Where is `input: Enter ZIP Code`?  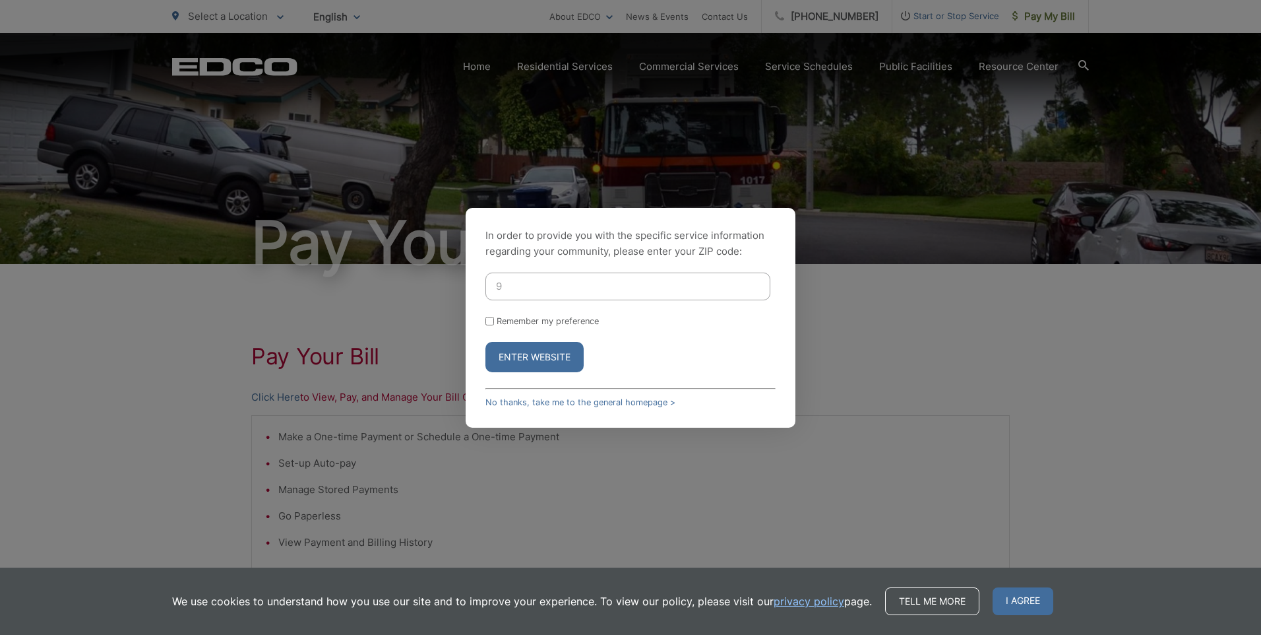 input: Enter ZIP Code is located at coordinates (628, 286).